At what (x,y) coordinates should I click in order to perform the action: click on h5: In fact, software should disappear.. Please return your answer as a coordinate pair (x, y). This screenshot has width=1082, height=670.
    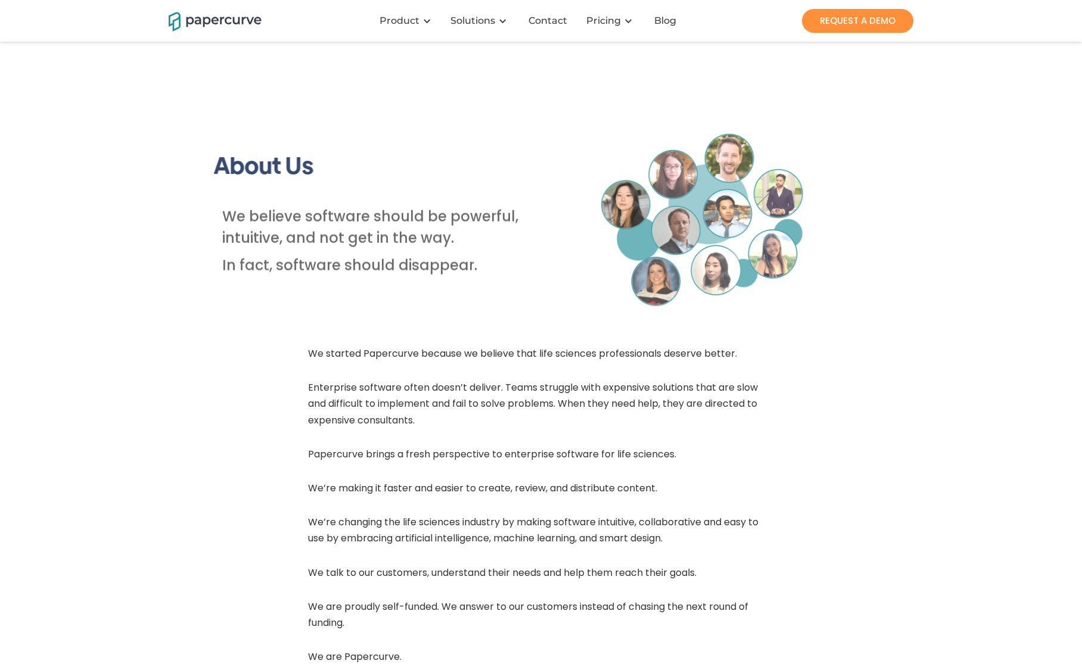
    Looking at the image, I should click on (350, 266).